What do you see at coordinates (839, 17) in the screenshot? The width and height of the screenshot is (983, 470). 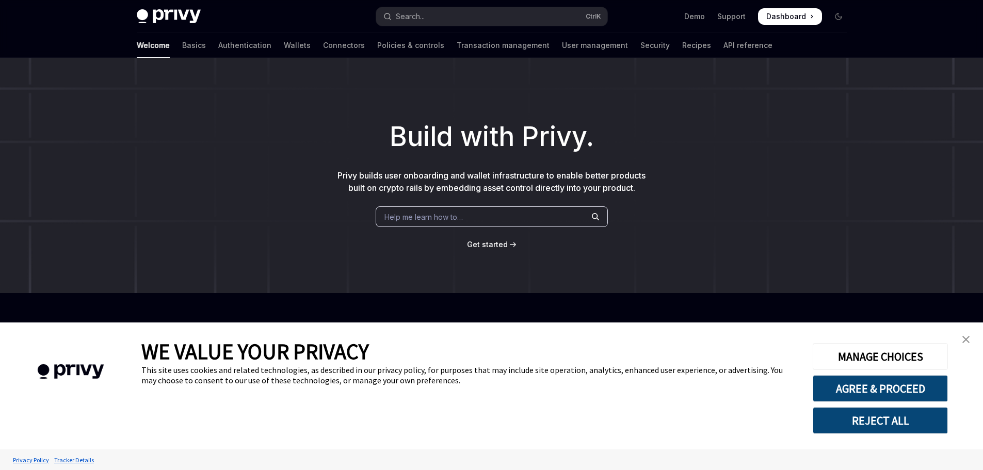 I see `button: Toggle dark mode` at bounding box center [839, 17].